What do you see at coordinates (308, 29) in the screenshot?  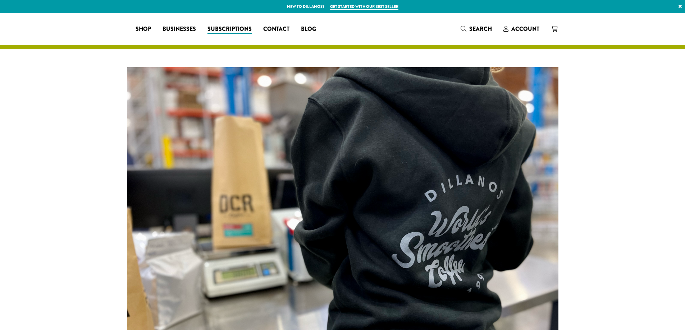 I see `span: Blog` at bounding box center [308, 29].